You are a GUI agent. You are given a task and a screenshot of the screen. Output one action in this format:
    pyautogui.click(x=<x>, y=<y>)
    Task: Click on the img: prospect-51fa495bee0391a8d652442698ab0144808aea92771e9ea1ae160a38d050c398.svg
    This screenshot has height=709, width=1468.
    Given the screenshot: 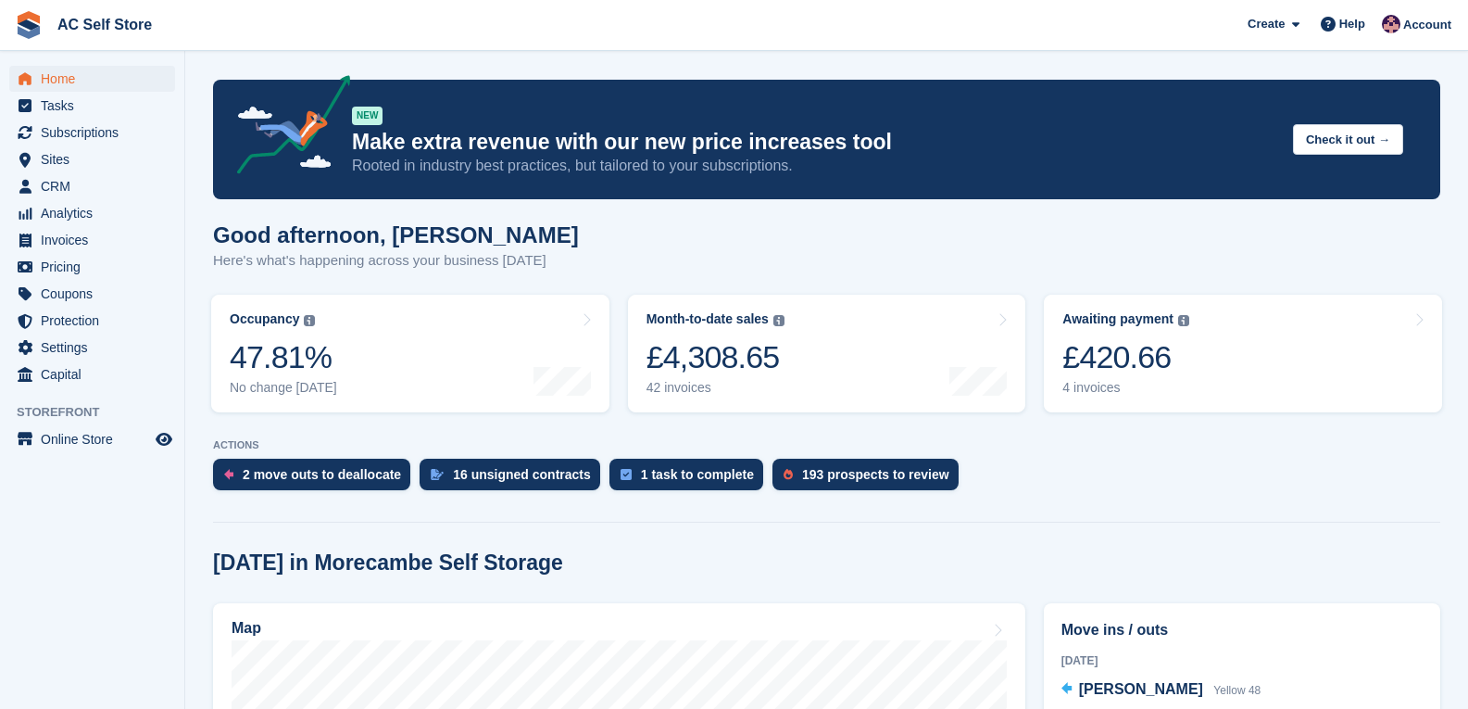 What is the action you would take?
    pyautogui.click(x=788, y=474)
    